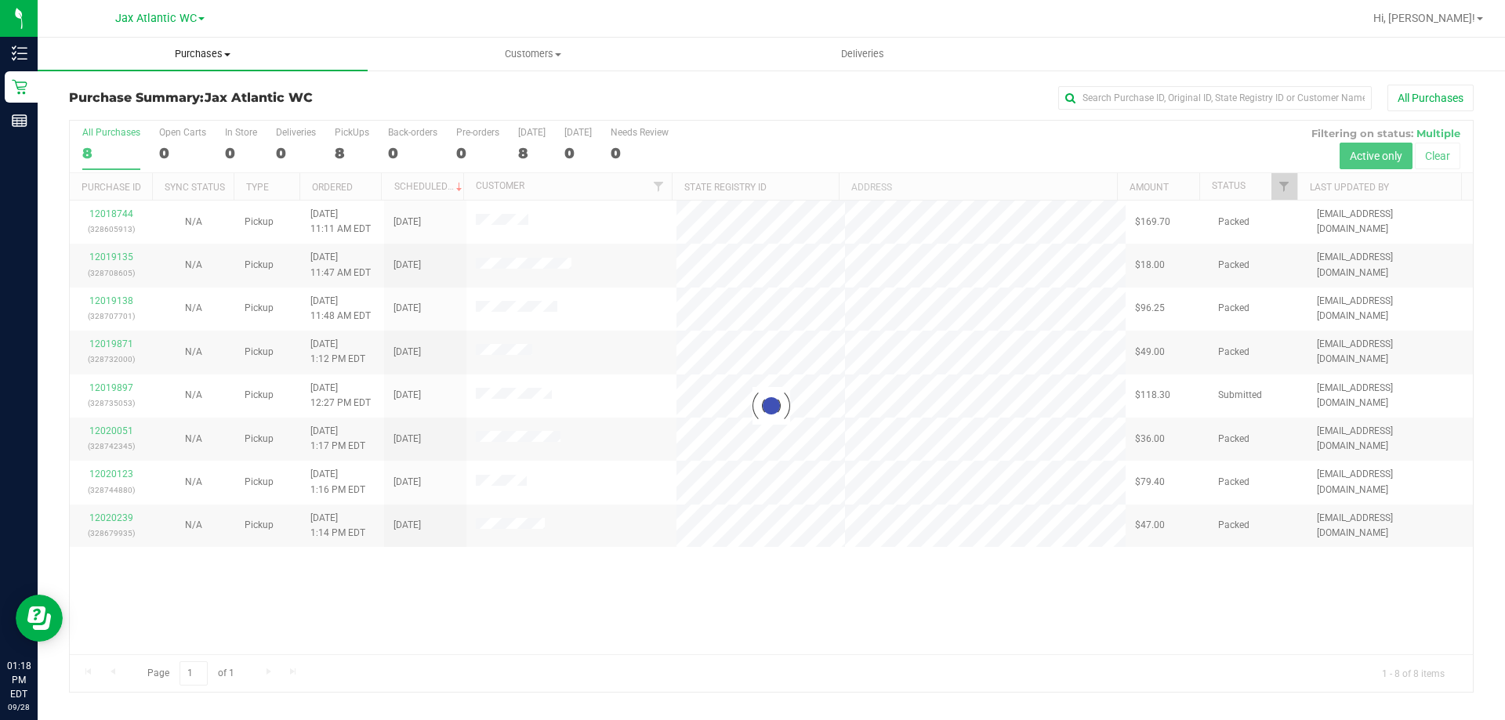 This screenshot has height=720, width=1505. I want to click on inline-svg: Retail, so click(20, 87).